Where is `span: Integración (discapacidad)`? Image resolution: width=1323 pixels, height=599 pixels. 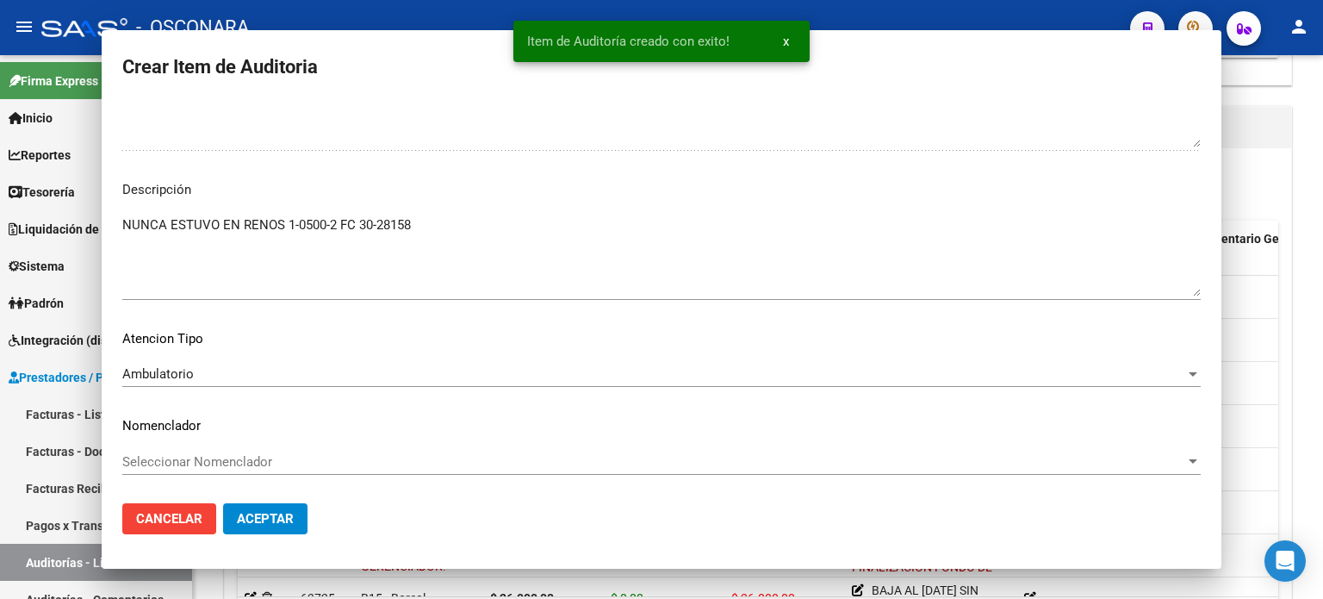
span: Integración (discapacidad) is located at coordinates (88, 340).